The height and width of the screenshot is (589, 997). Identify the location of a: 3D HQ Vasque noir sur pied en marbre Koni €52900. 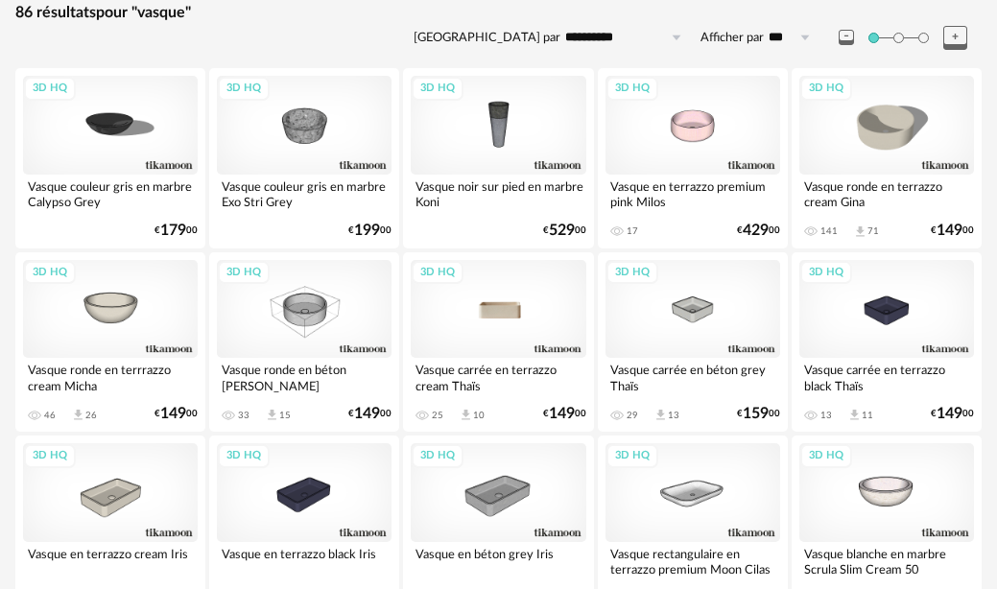
(498, 157).